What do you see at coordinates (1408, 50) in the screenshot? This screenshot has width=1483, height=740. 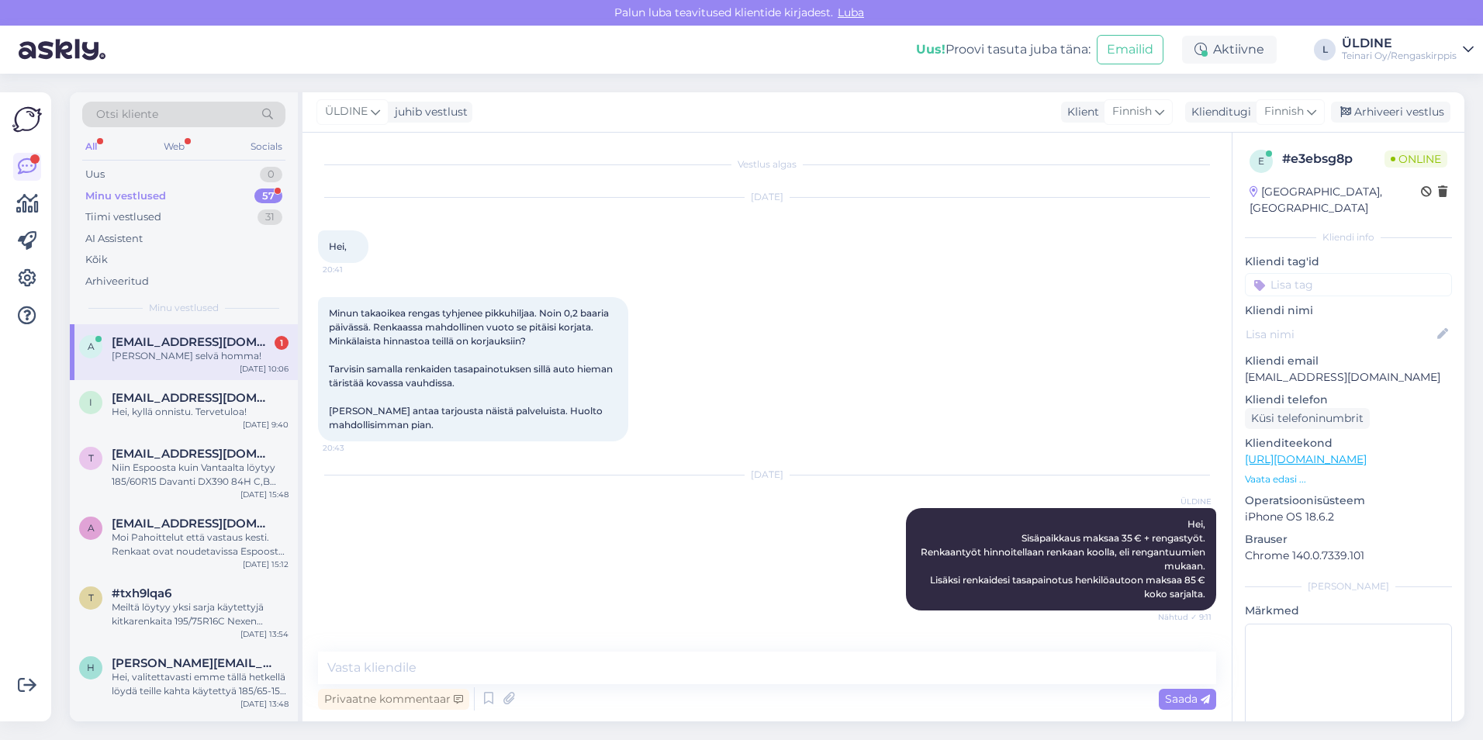 I see `a: ÜLDINETeinari Oy/Rengaskirppis` at bounding box center [1408, 50].